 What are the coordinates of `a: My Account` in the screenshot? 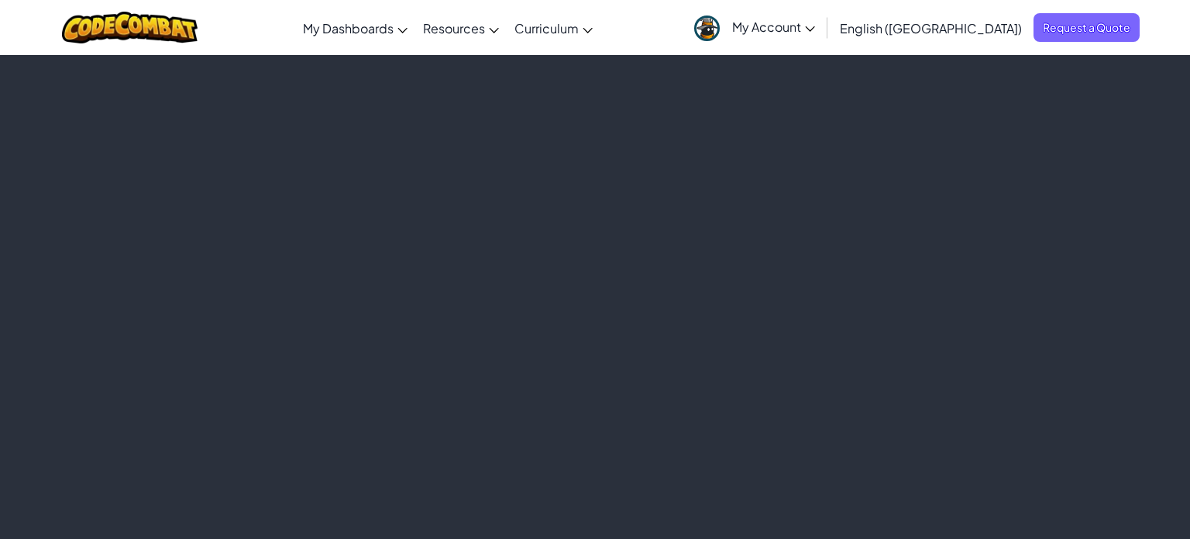 It's located at (755, 27).